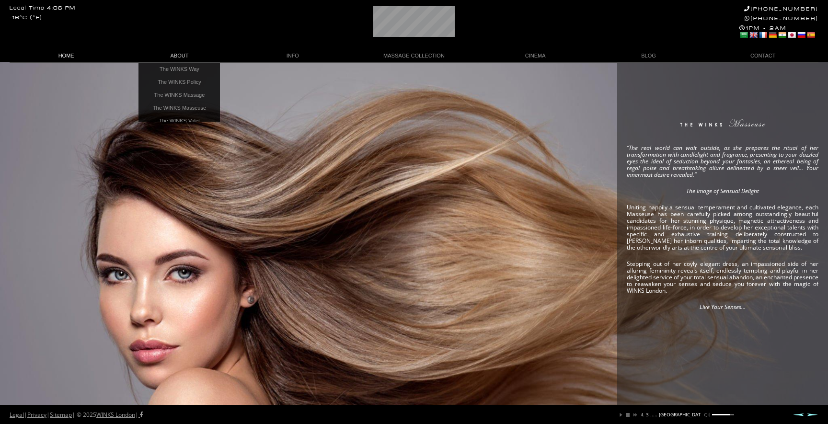 The width and height of the screenshot is (828, 424). I want to click on div: | | | © 2025 |, so click(76, 415).